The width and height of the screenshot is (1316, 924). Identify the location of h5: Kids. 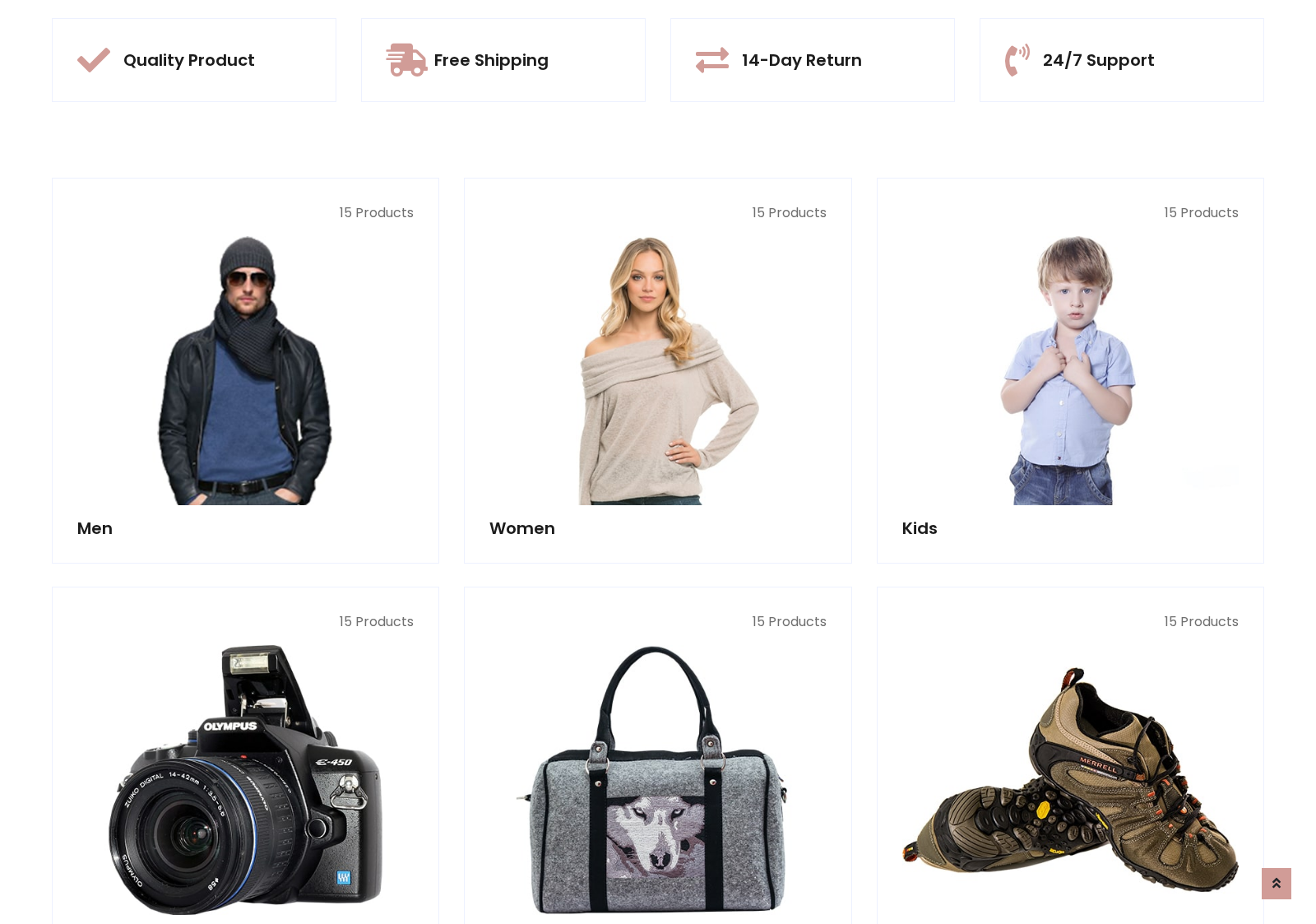
(1070, 528).